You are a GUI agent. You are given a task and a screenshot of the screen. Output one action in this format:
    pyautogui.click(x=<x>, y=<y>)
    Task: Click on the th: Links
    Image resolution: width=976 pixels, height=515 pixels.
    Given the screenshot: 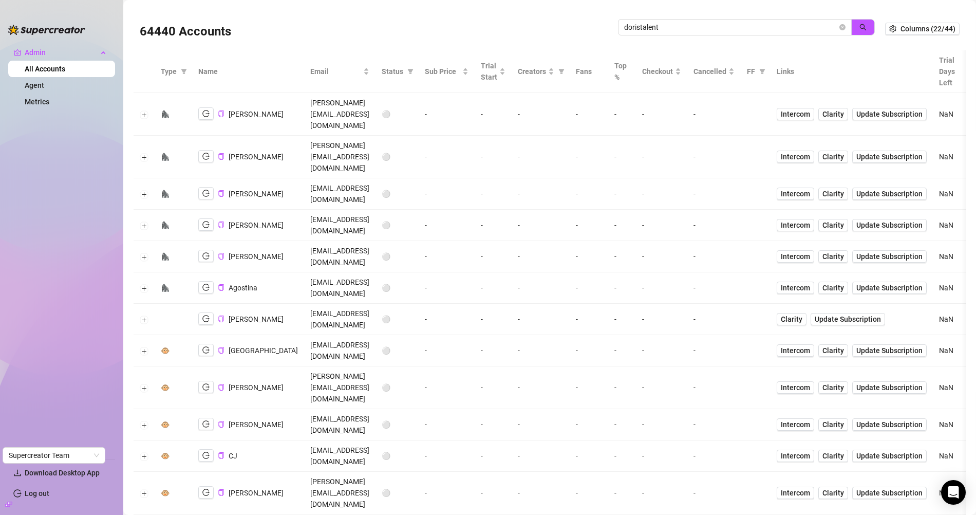 What is the action you would take?
    pyautogui.click(x=852, y=71)
    